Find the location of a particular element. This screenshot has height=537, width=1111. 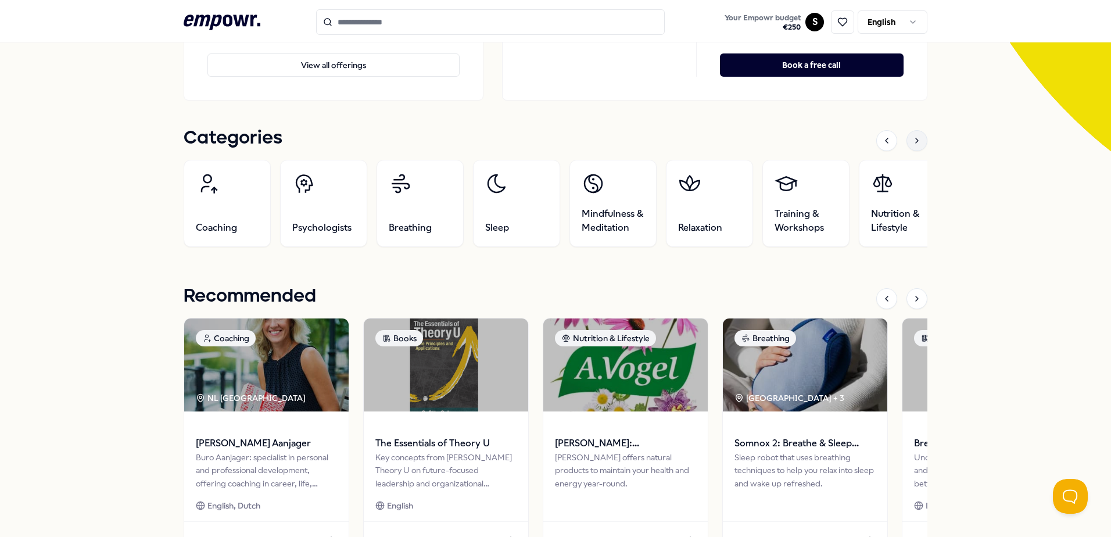

a: Coaching is located at coordinates (227, 203).